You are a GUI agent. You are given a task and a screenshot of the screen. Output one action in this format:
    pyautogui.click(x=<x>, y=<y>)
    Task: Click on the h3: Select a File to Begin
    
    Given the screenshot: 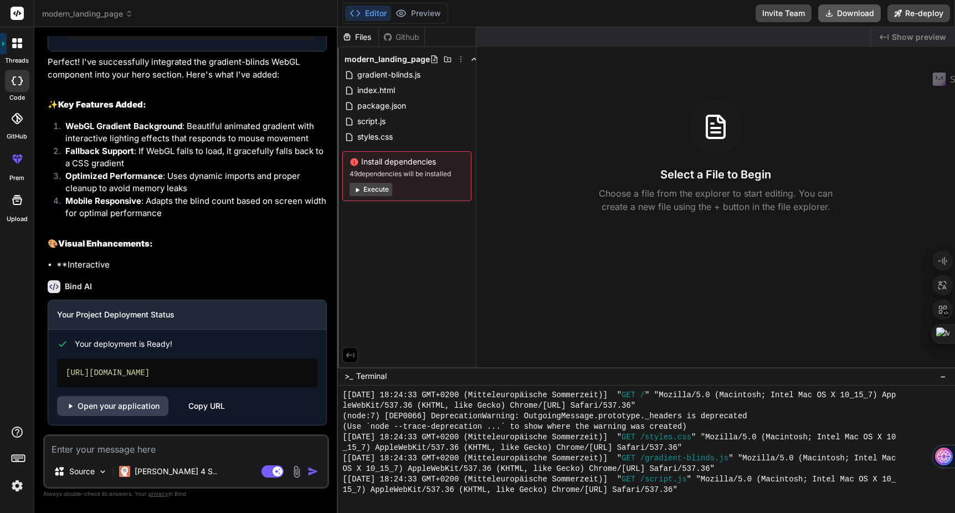 What is the action you would take?
    pyautogui.click(x=716, y=175)
    